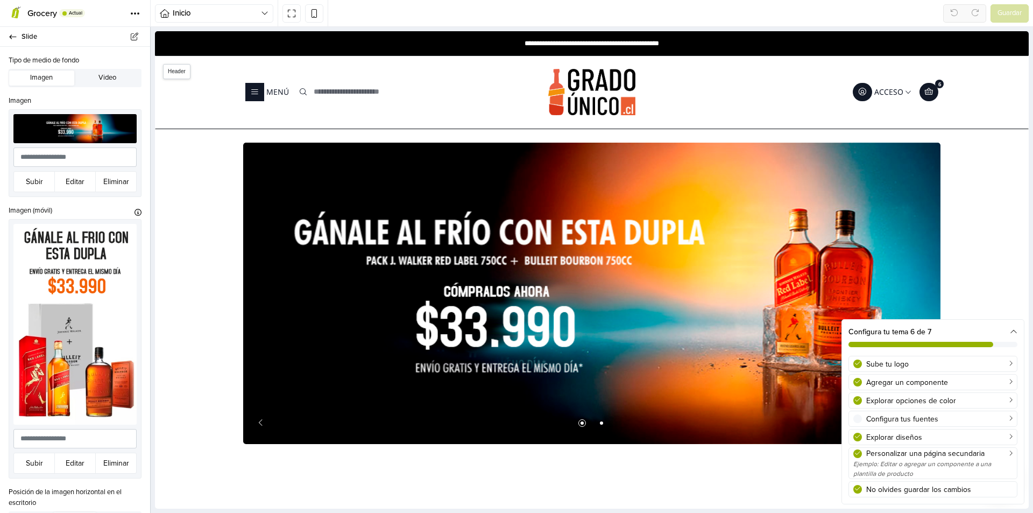 The image size is (1033, 513). I want to click on span: Header, so click(22, 40).